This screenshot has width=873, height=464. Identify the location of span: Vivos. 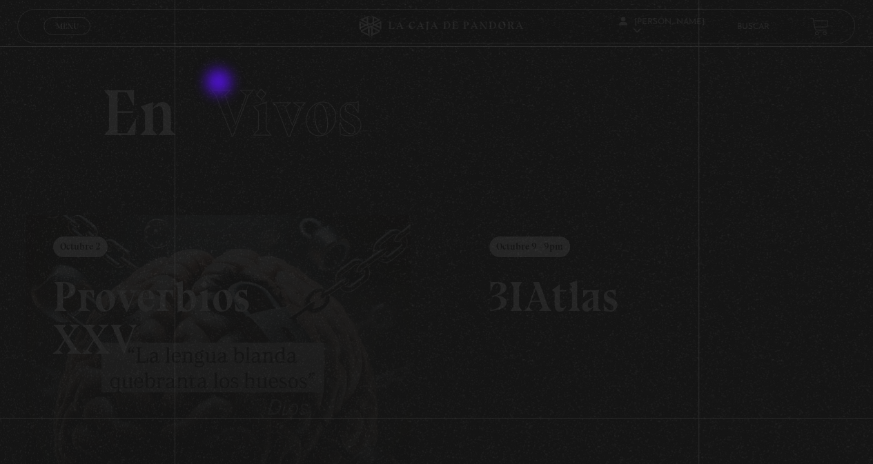
(287, 113).